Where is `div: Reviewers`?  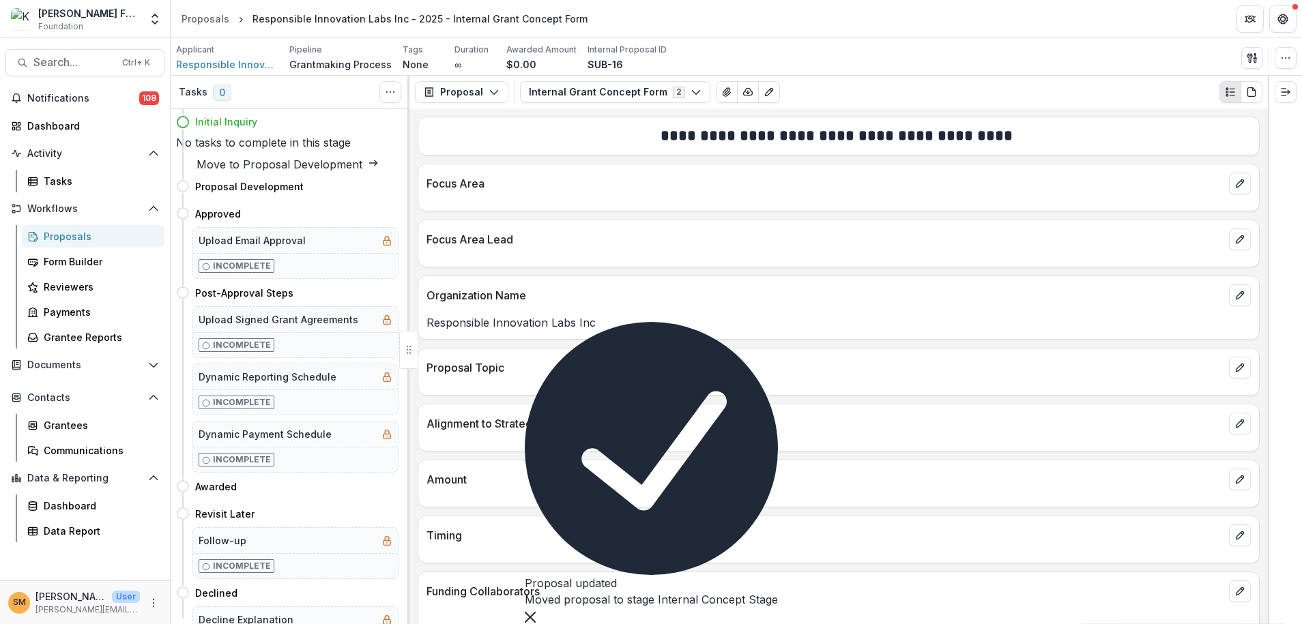 div: Reviewers is located at coordinates (98, 287).